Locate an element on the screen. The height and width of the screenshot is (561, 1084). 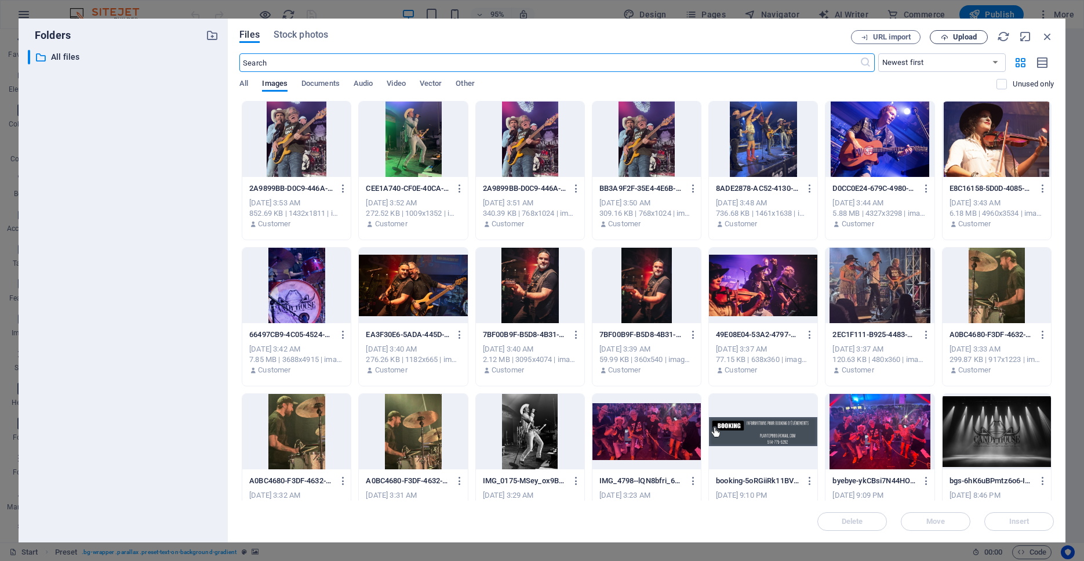
span: Video is located at coordinates (396, 85).